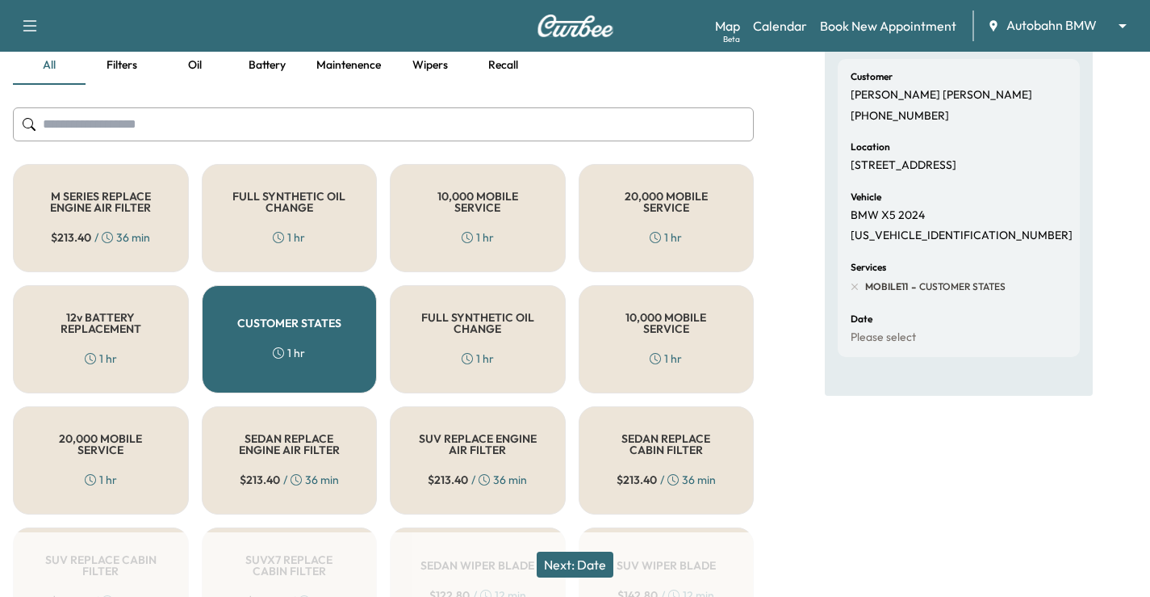  Describe the element at coordinates (49, 65) in the screenshot. I see `button: all` at that location.